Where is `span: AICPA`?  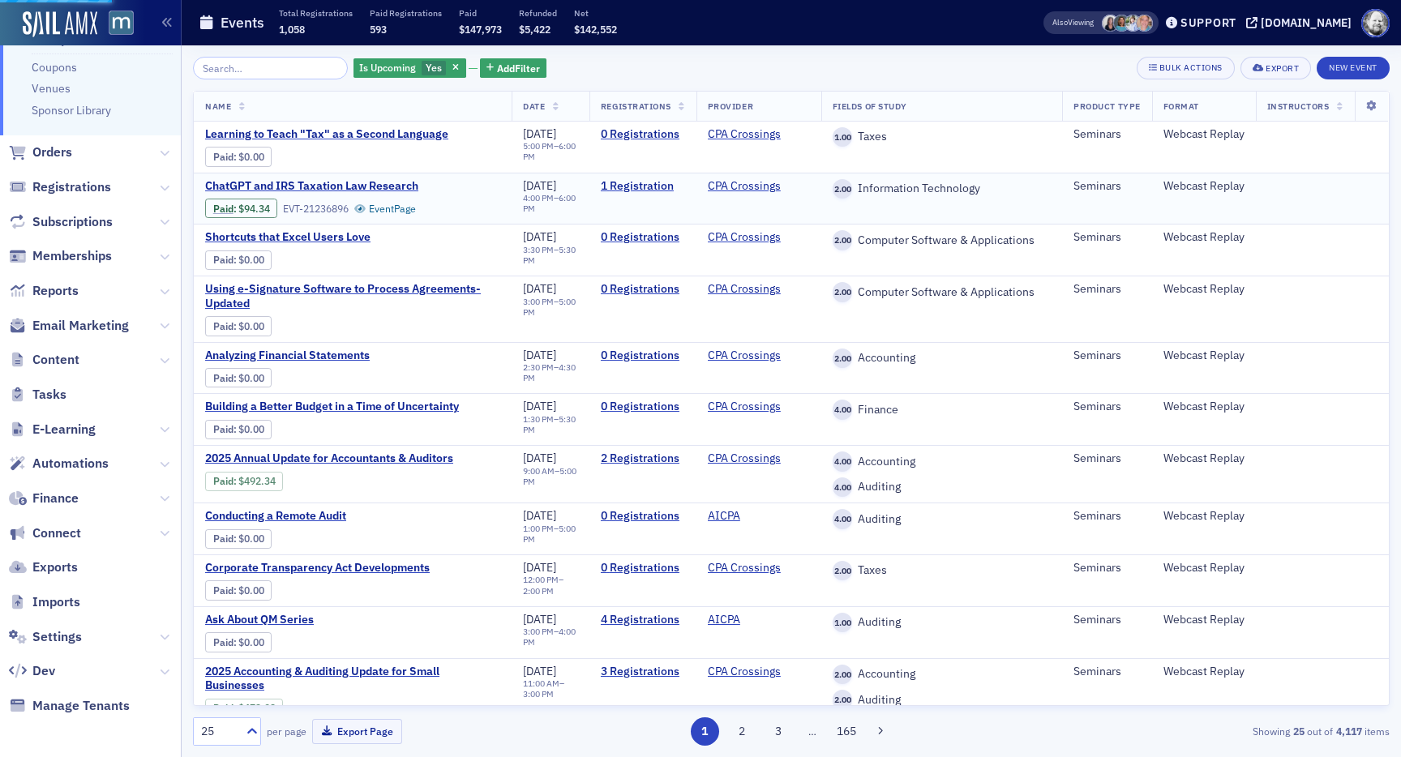 span: AICPA is located at coordinates (759, 620).